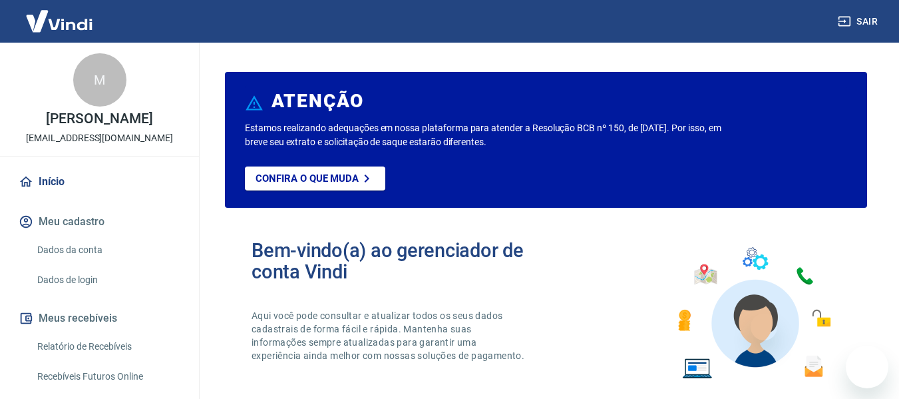 This screenshot has width=899, height=399. Describe the element at coordinates (99, 182) in the screenshot. I see `a: Início` at that location.